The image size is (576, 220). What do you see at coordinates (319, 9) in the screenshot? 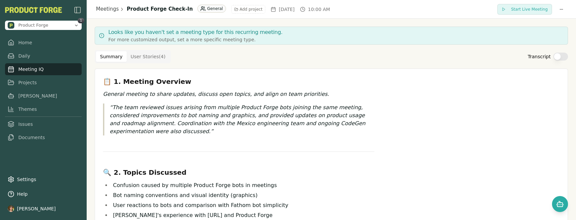
I see `span: 10:00 AM` at bounding box center [319, 9].